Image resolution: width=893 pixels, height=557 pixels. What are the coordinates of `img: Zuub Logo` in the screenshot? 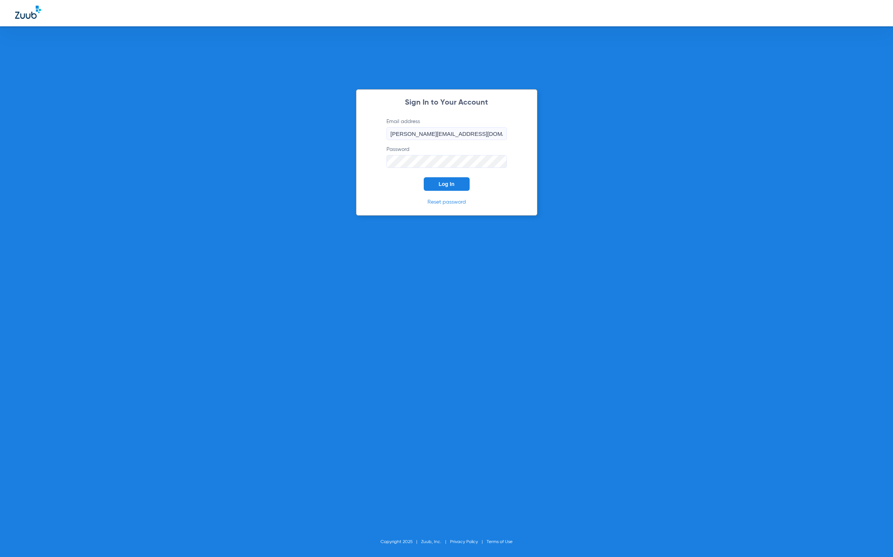 It's located at (28, 12).